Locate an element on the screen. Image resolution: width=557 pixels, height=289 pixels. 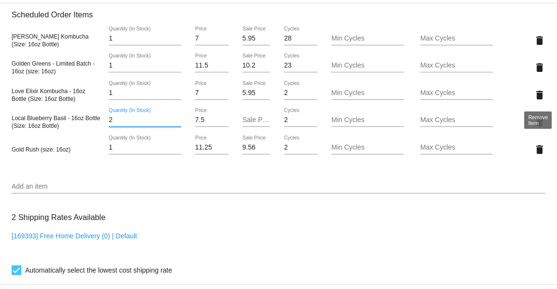
a: [169393] Free Home Delivery (0) | Default is located at coordinates (74, 236).